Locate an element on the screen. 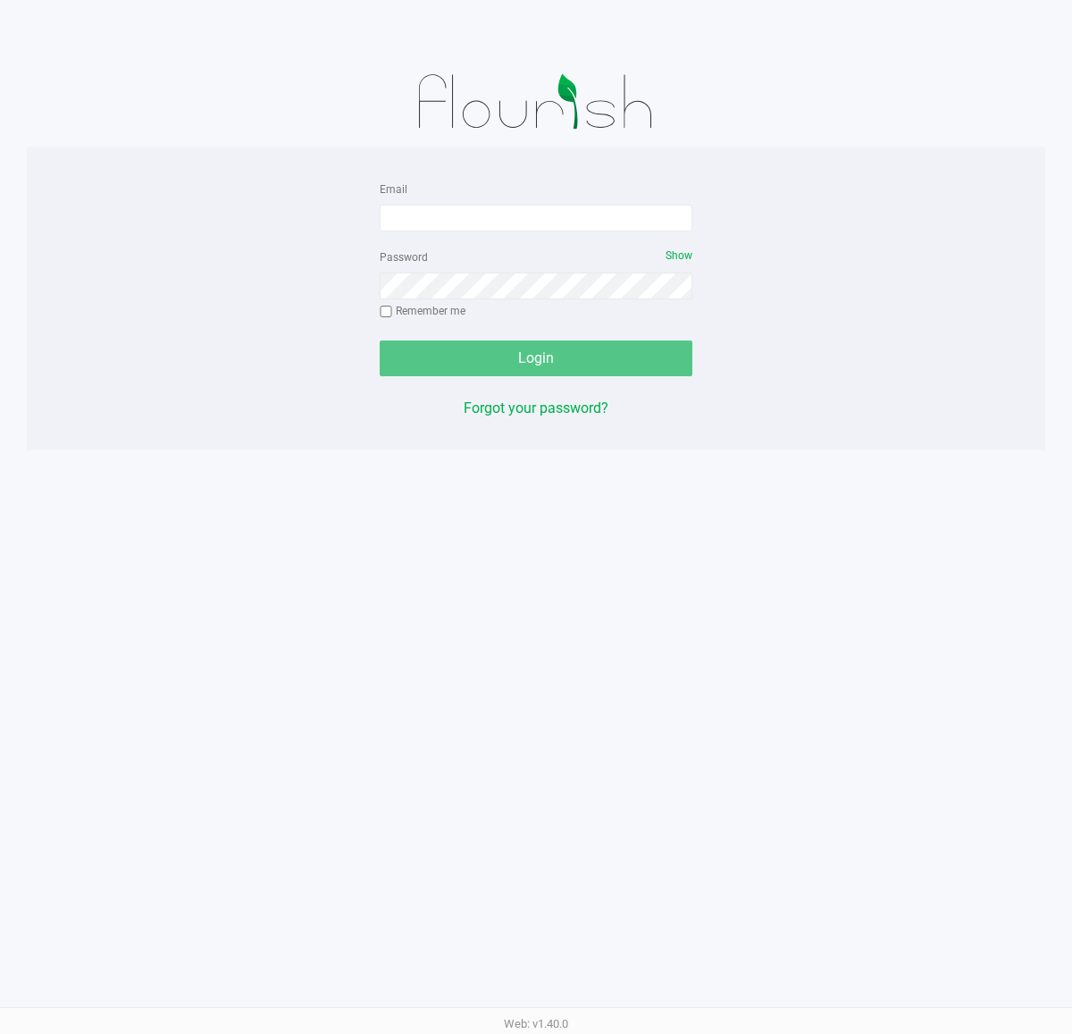 The image size is (1072, 1034). label: Email is located at coordinates (393, 189).